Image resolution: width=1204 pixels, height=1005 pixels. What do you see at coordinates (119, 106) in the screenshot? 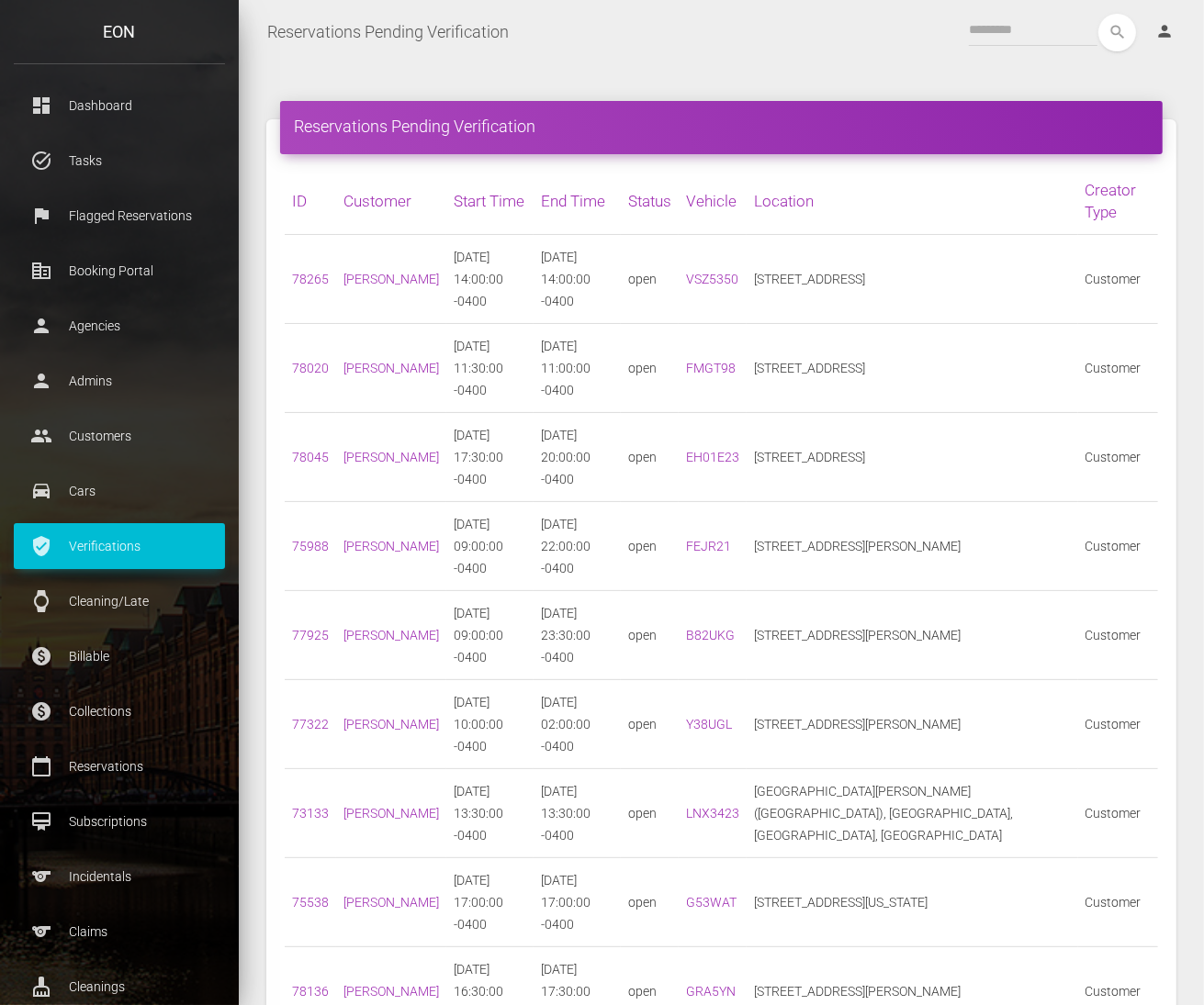
I see `a: dashboard Dashboard` at bounding box center [119, 106].